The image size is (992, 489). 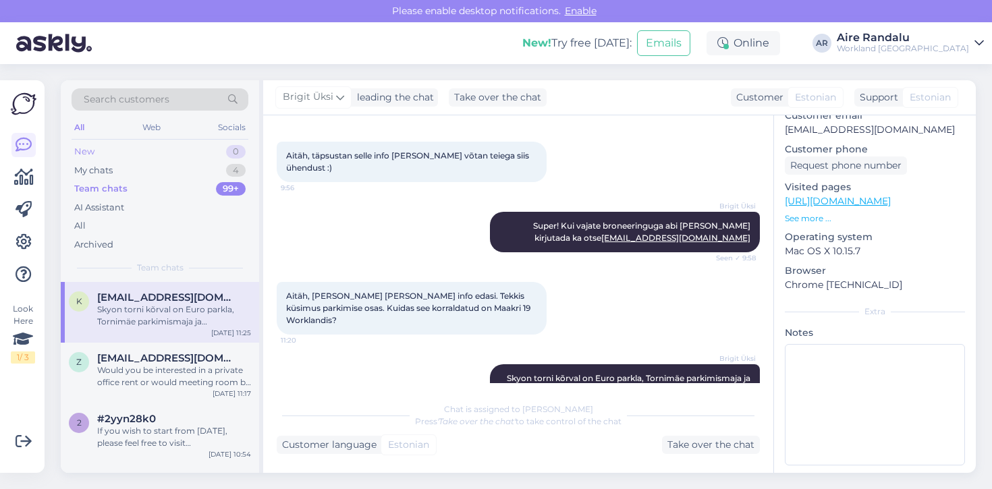 I want to click on i: 'Take over the chat', so click(x=476, y=421).